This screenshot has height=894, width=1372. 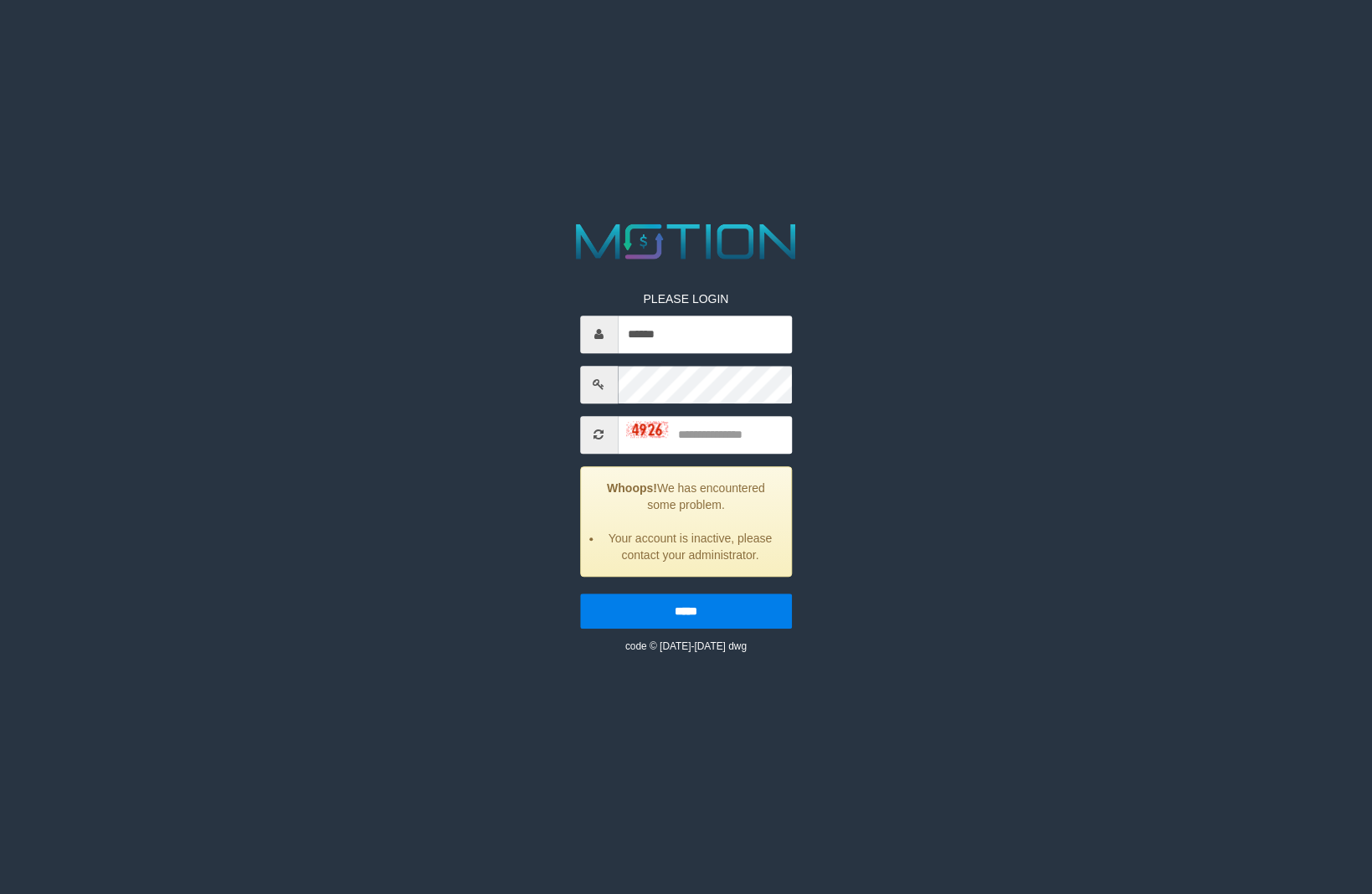 I want to click on strong: Whoops!, so click(x=632, y=488).